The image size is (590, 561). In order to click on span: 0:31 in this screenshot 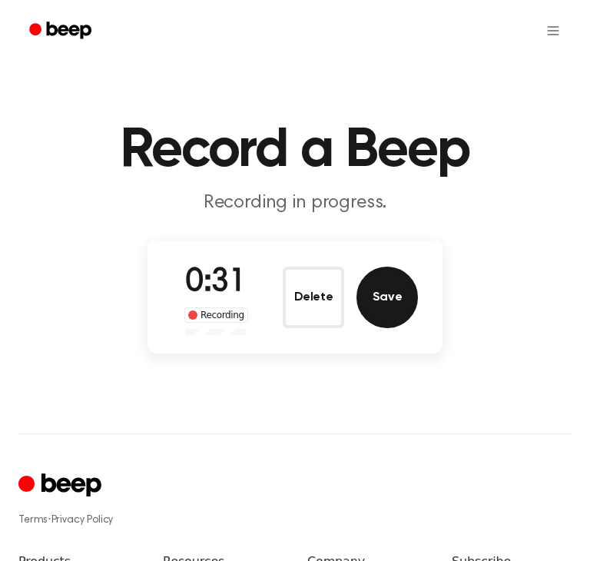, I will do `click(216, 283)`.